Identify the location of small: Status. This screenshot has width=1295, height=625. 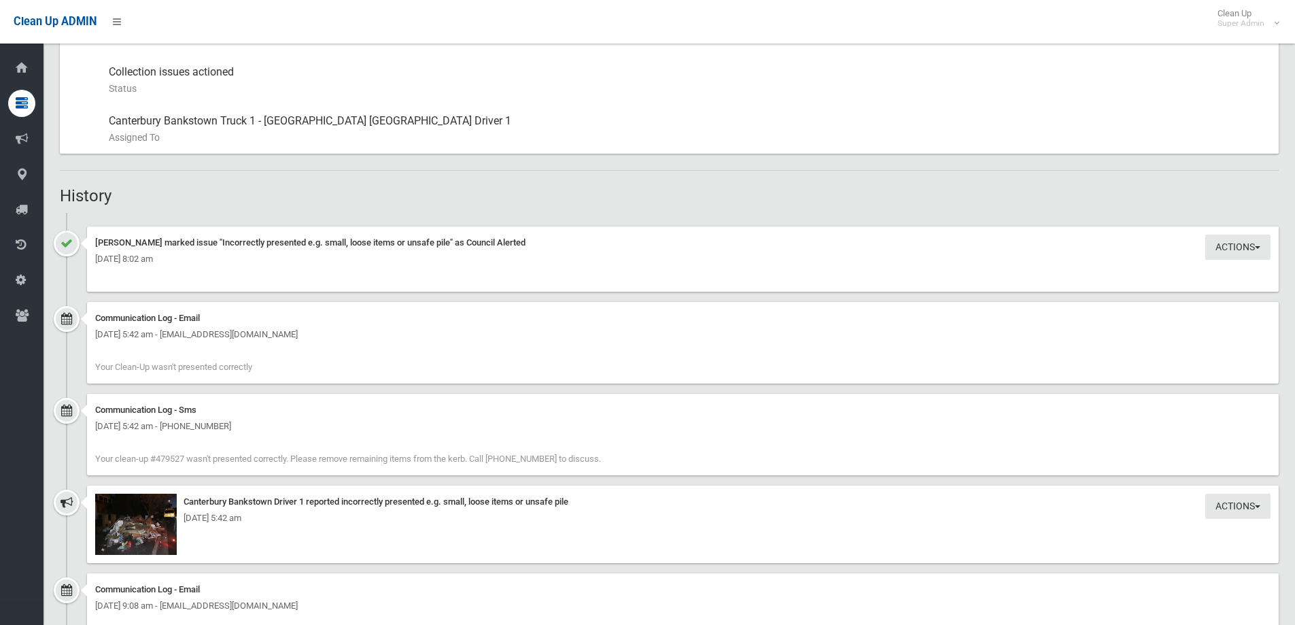
(688, 88).